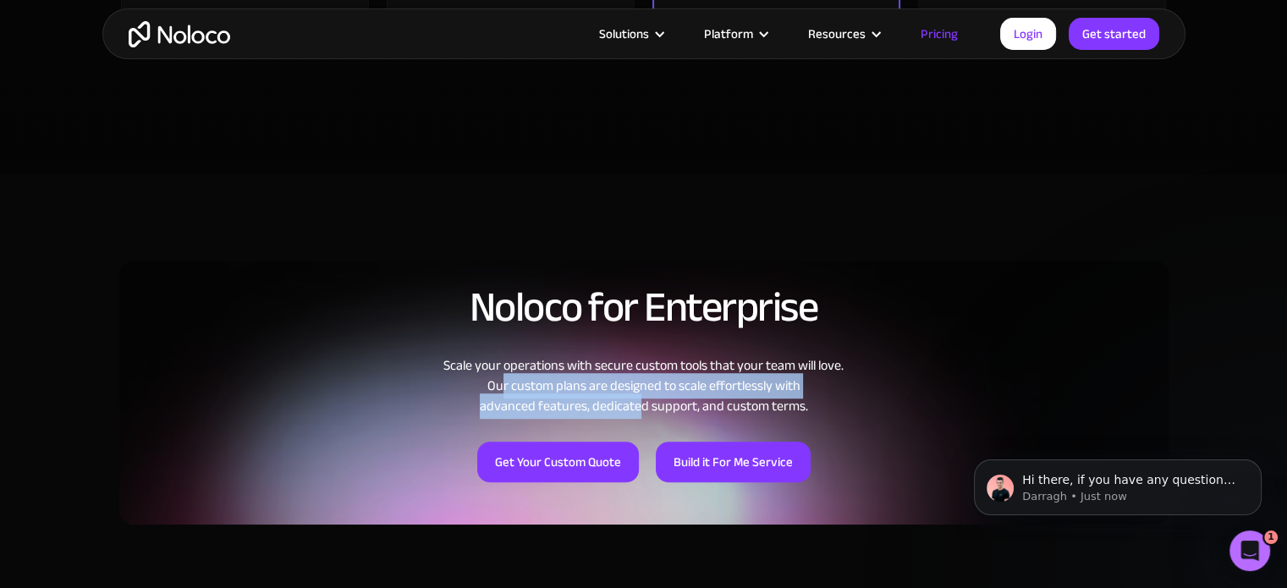  Describe the element at coordinates (939, 34) in the screenshot. I see `a: Pricing` at that location.